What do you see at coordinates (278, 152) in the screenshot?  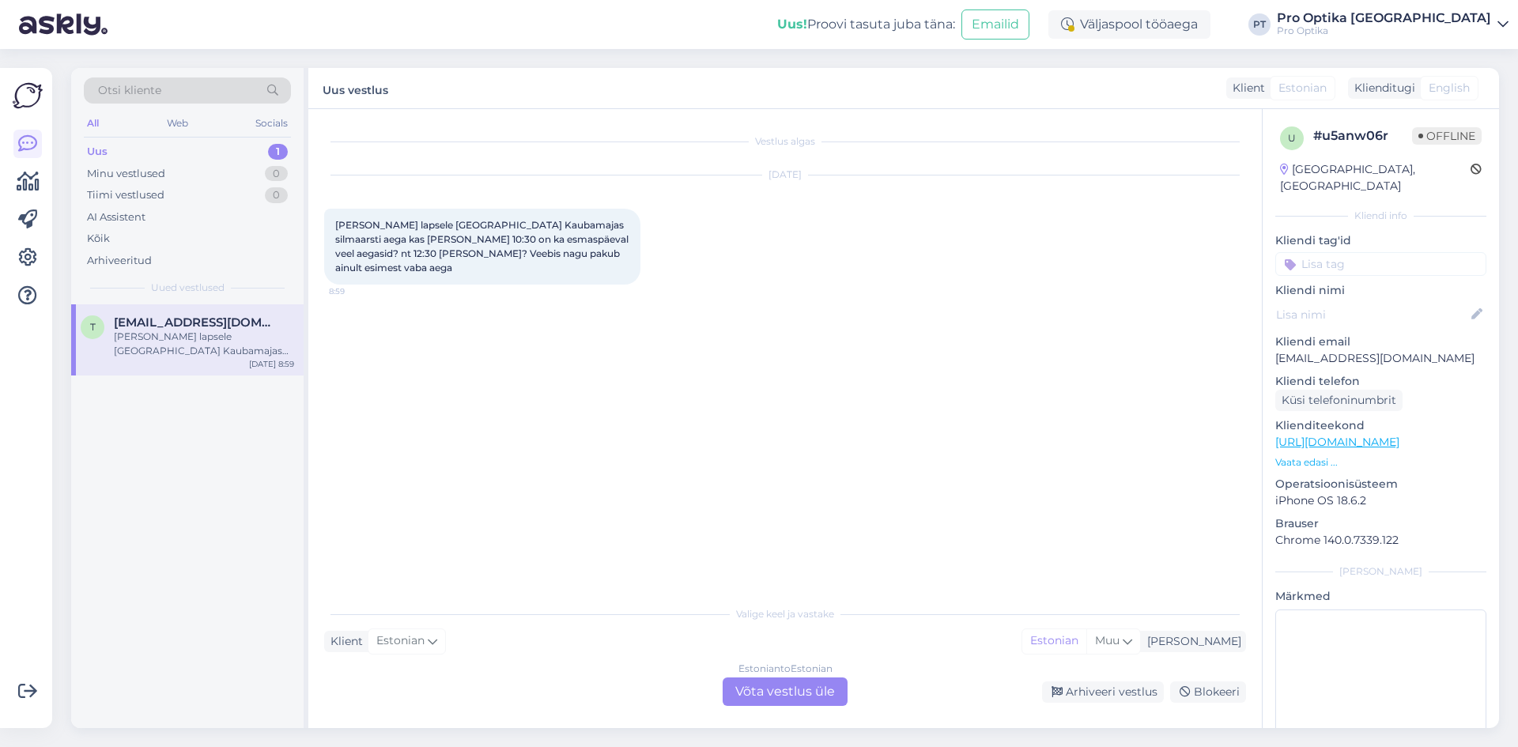 I see `div: 1` at bounding box center [278, 152].